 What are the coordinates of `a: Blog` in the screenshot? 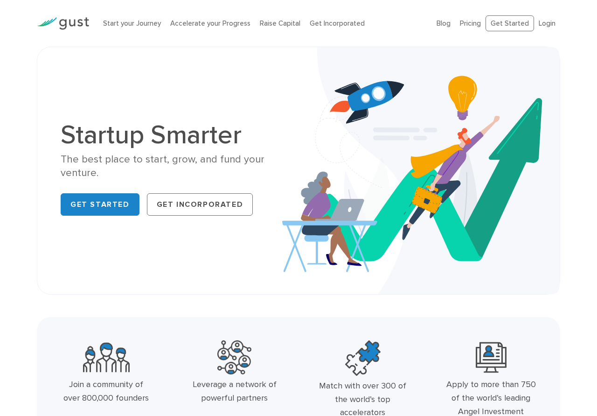 It's located at (444, 23).